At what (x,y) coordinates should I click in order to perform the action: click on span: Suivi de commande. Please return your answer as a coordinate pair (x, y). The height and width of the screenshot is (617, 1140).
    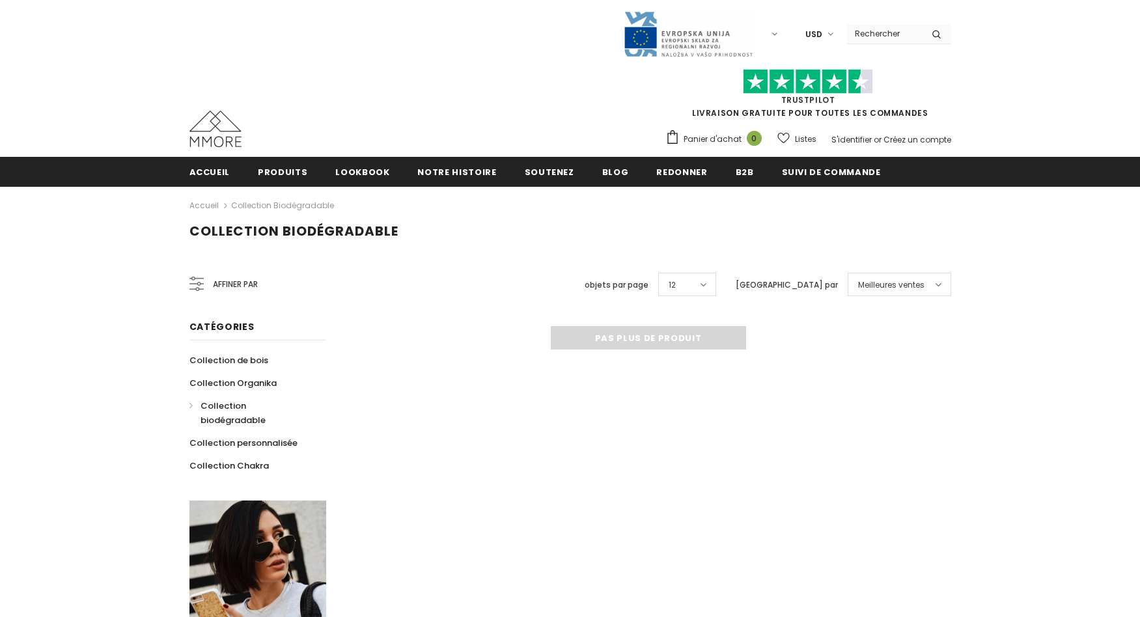
    Looking at the image, I should click on (831, 172).